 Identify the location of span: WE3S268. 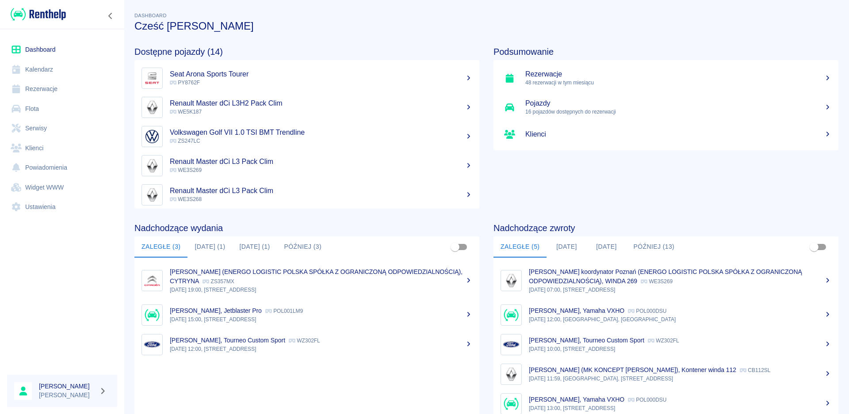
(186, 199).